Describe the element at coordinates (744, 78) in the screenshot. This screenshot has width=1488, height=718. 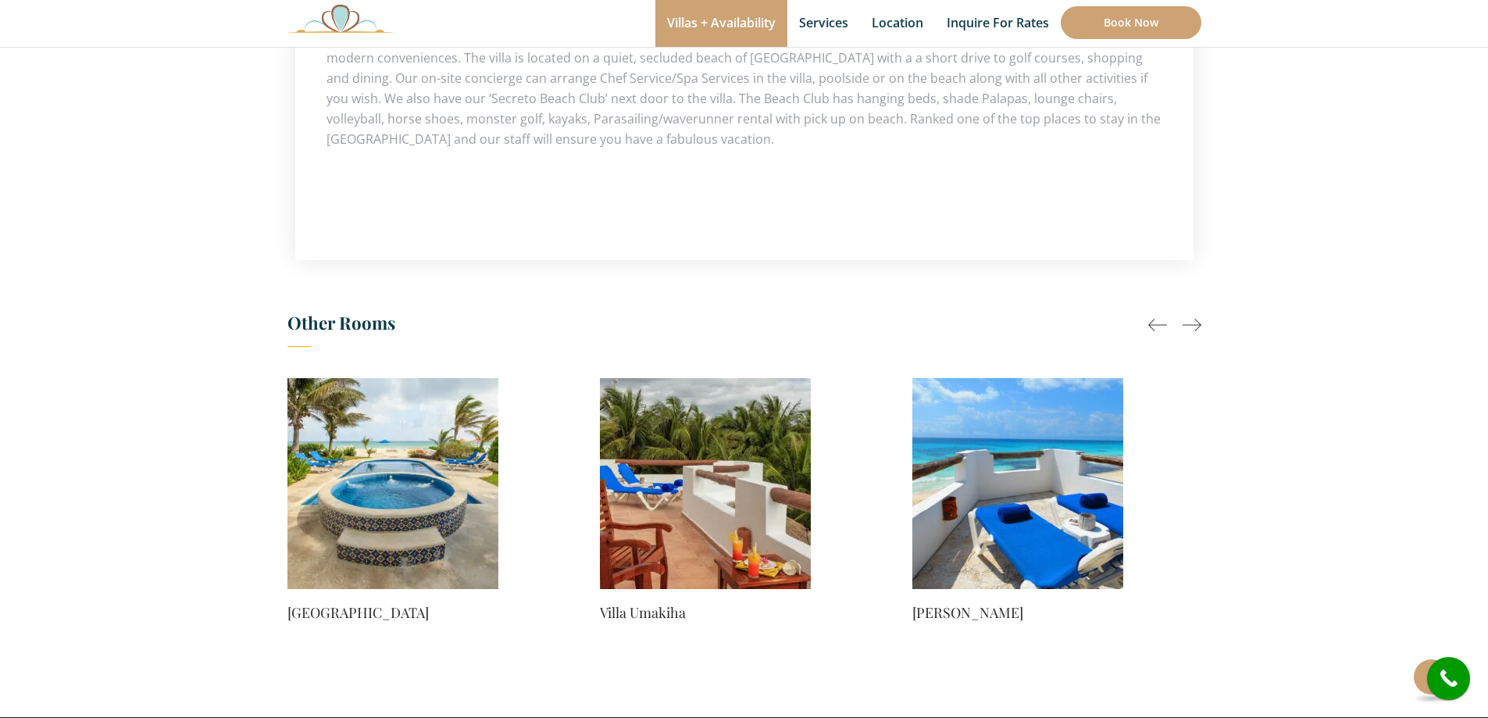
I see `p: The owner has not overlooked a thing for your leisure and comfort including daily maid service an...` at that location.